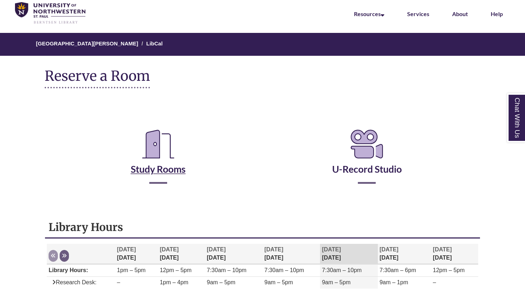 The width and height of the screenshot is (525, 300). What do you see at coordinates (97, 78) in the screenshot?
I see `h1: Reserve a Room` at bounding box center [97, 78].